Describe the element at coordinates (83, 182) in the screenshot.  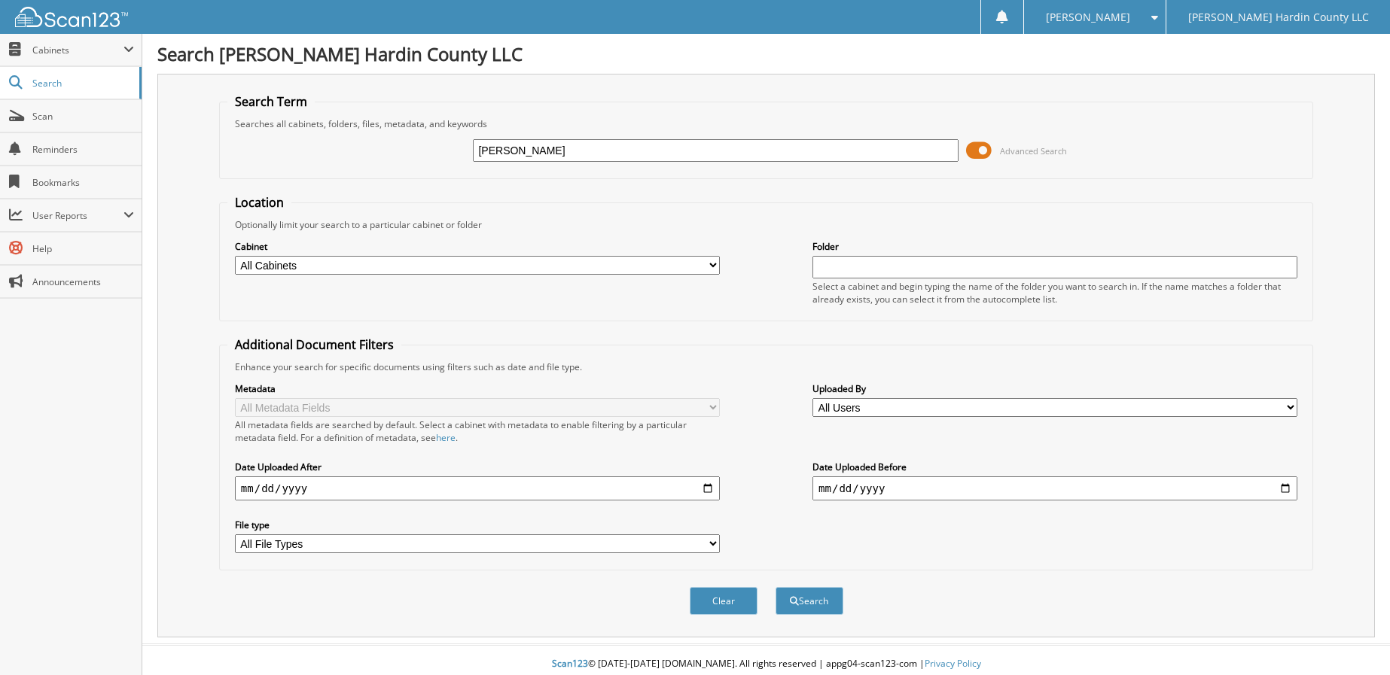
I see `span: Bookmarks` at that location.